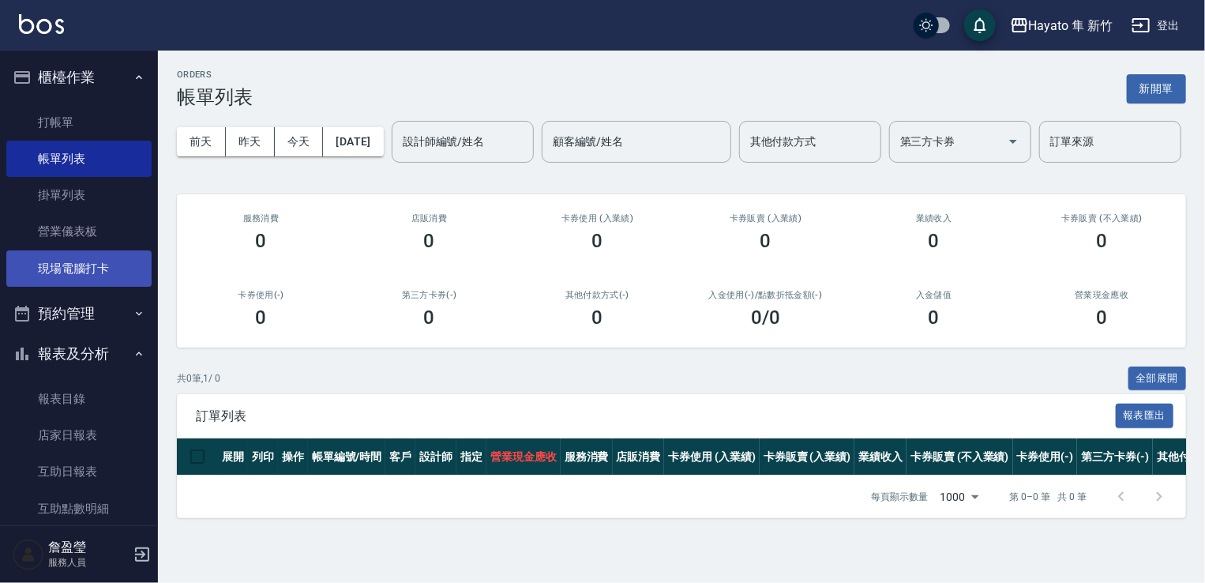 This screenshot has width=1205, height=583. What do you see at coordinates (1158, 378) in the screenshot?
I see `button: 全部展開` at bounding box center [1158, 378].